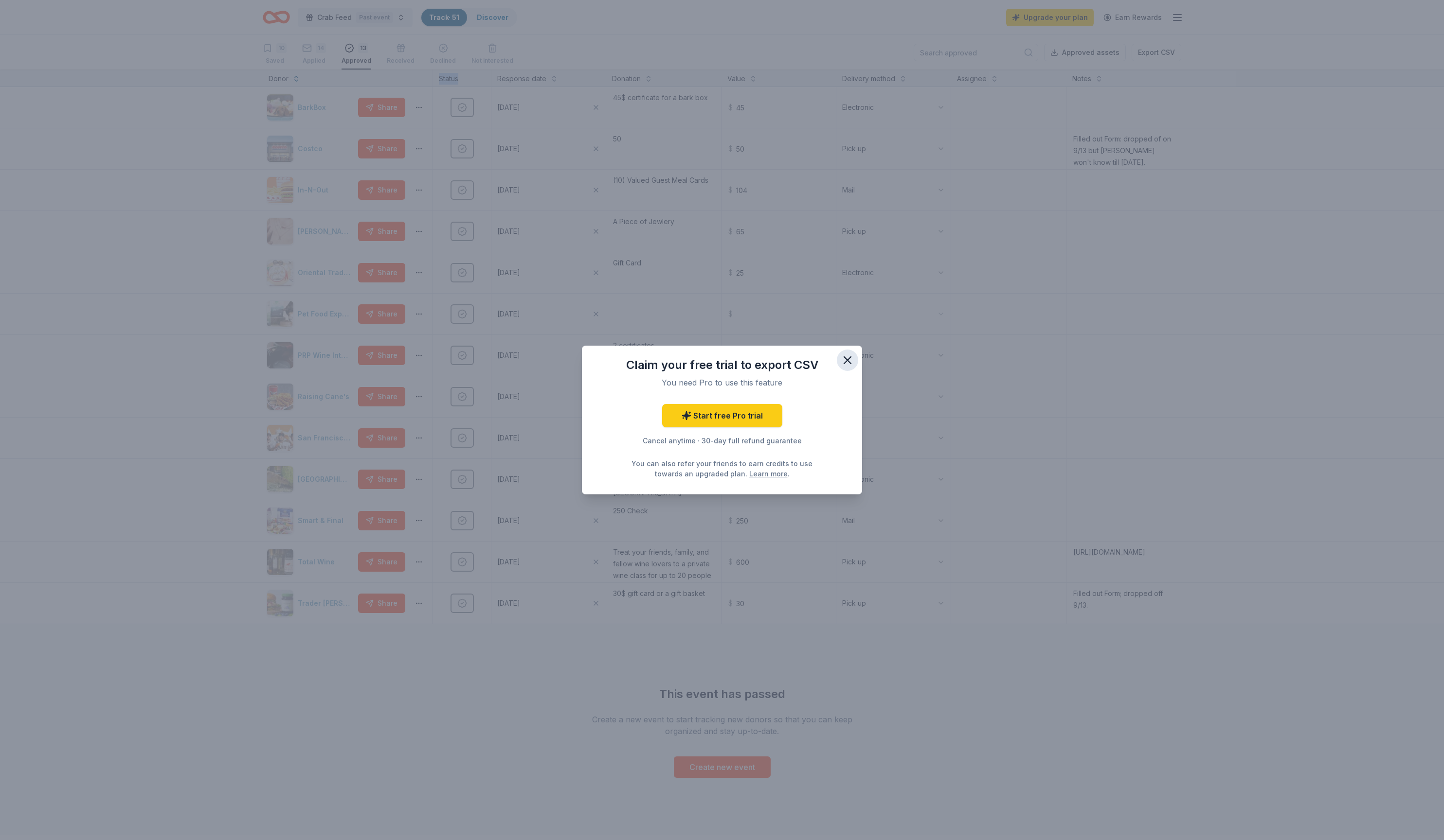 This screenshot has width=1444, height=840. What do you see at coordinates (722, 383) in the screenshot?
I see `div: You need Pro to use this feature` at bounding box center [722, 383].